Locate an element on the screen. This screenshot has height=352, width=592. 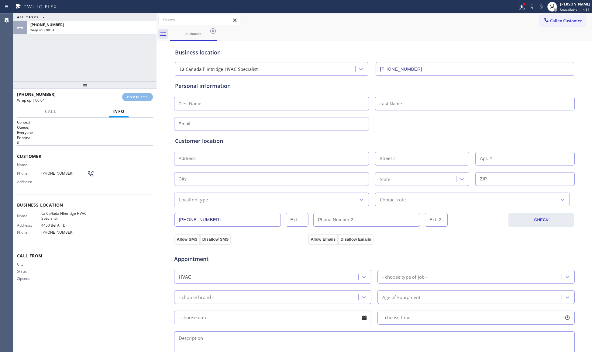
input: Ext. is located at coordinates (297, 219).